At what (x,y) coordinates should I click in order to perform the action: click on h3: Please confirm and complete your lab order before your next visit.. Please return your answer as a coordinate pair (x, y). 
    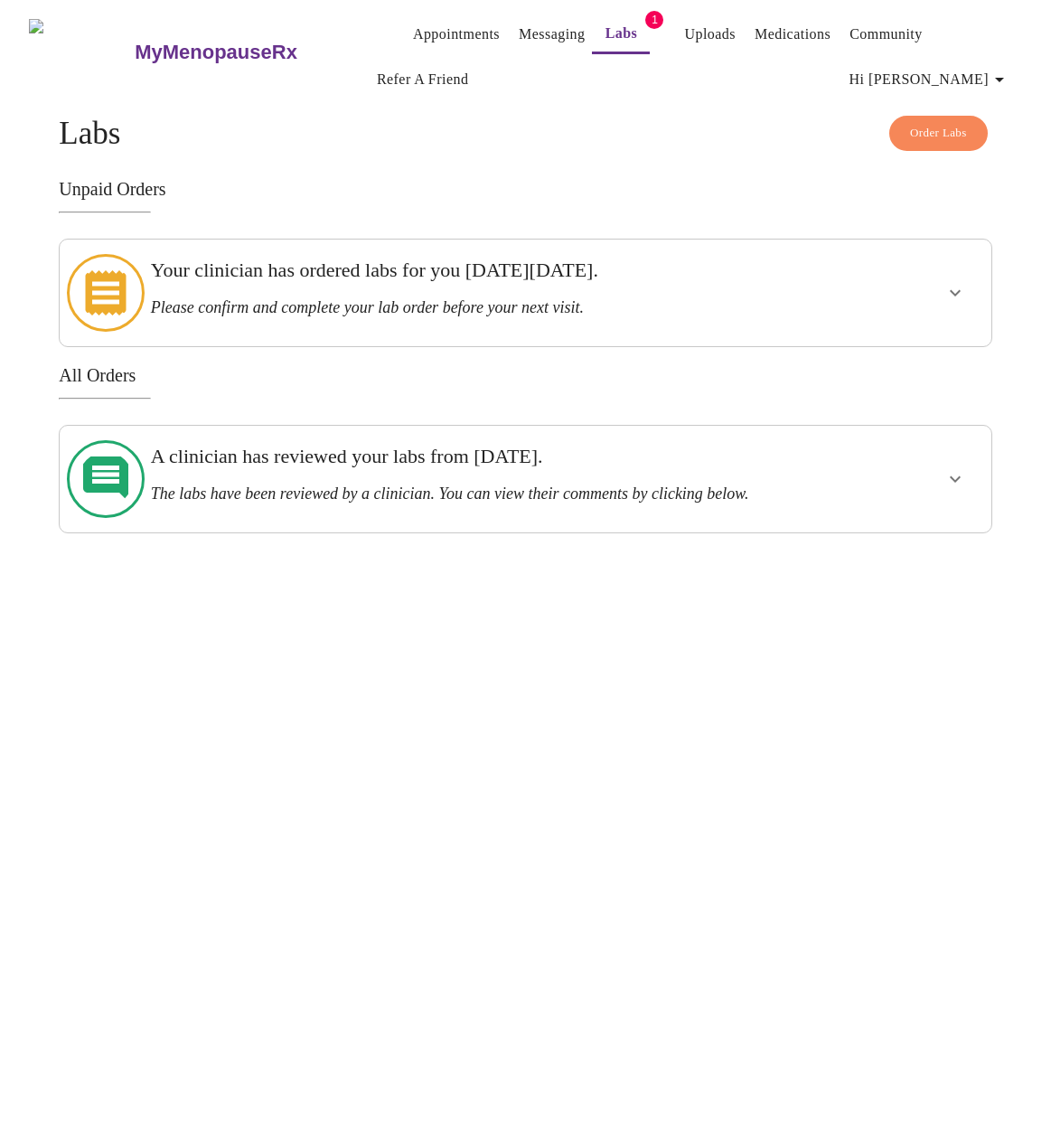
    Looking at the image, I should click on (480, 307).